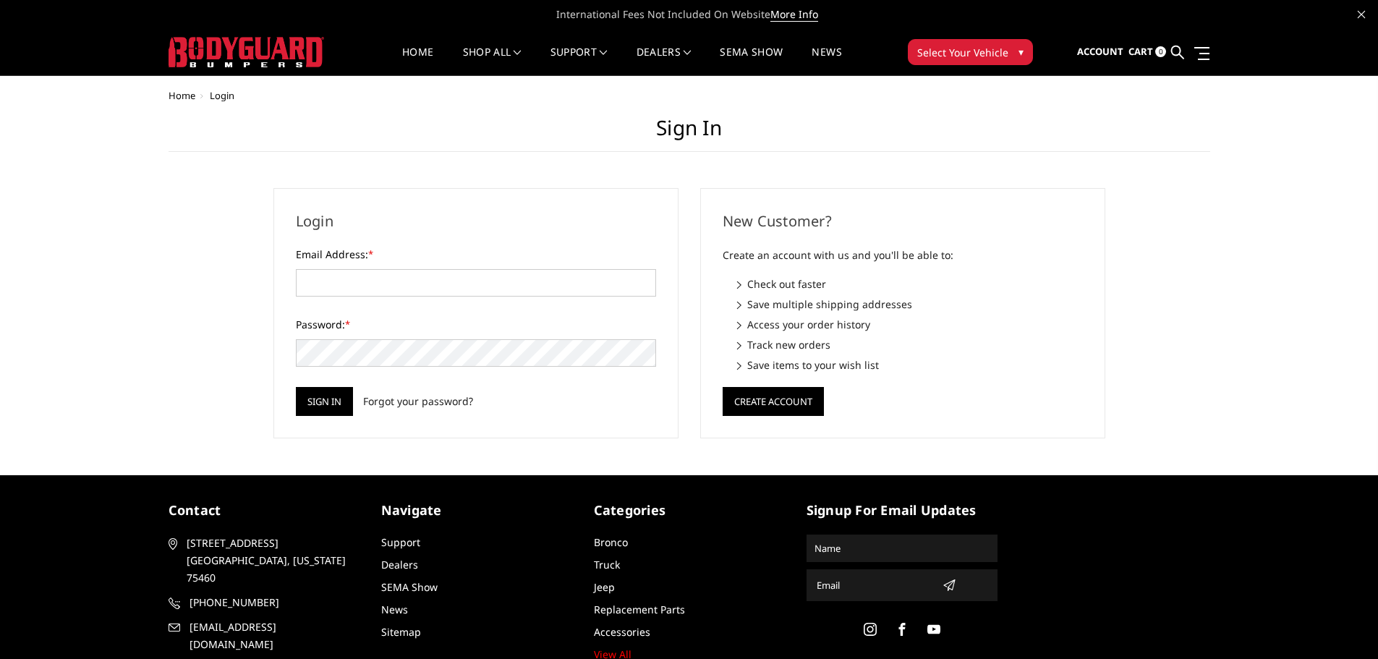 The width and height of the screenshot is (1378, 659). What do you see at coordinates (903, 255) in the screenshot?
I see `p: Create an account with us and you'll be able to:` at bounding box center [903, 255].